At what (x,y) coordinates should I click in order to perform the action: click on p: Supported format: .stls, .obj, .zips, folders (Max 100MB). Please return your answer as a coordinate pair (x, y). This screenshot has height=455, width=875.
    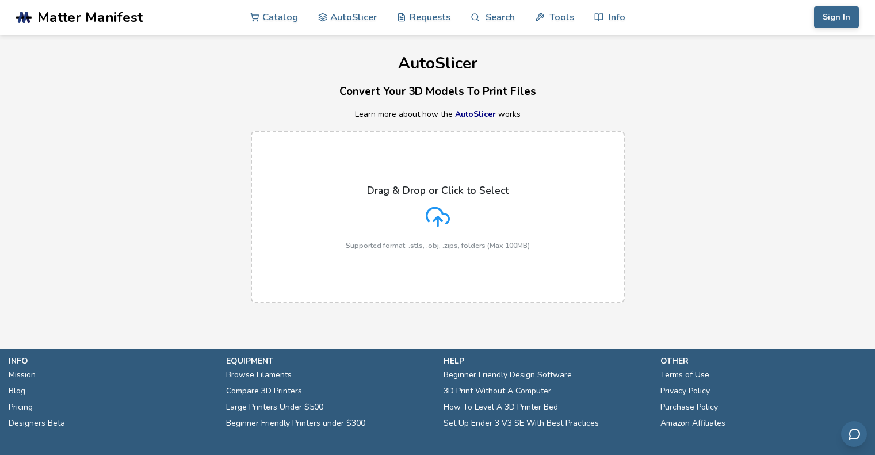
    Looking at the image, I should click on (438, 246).